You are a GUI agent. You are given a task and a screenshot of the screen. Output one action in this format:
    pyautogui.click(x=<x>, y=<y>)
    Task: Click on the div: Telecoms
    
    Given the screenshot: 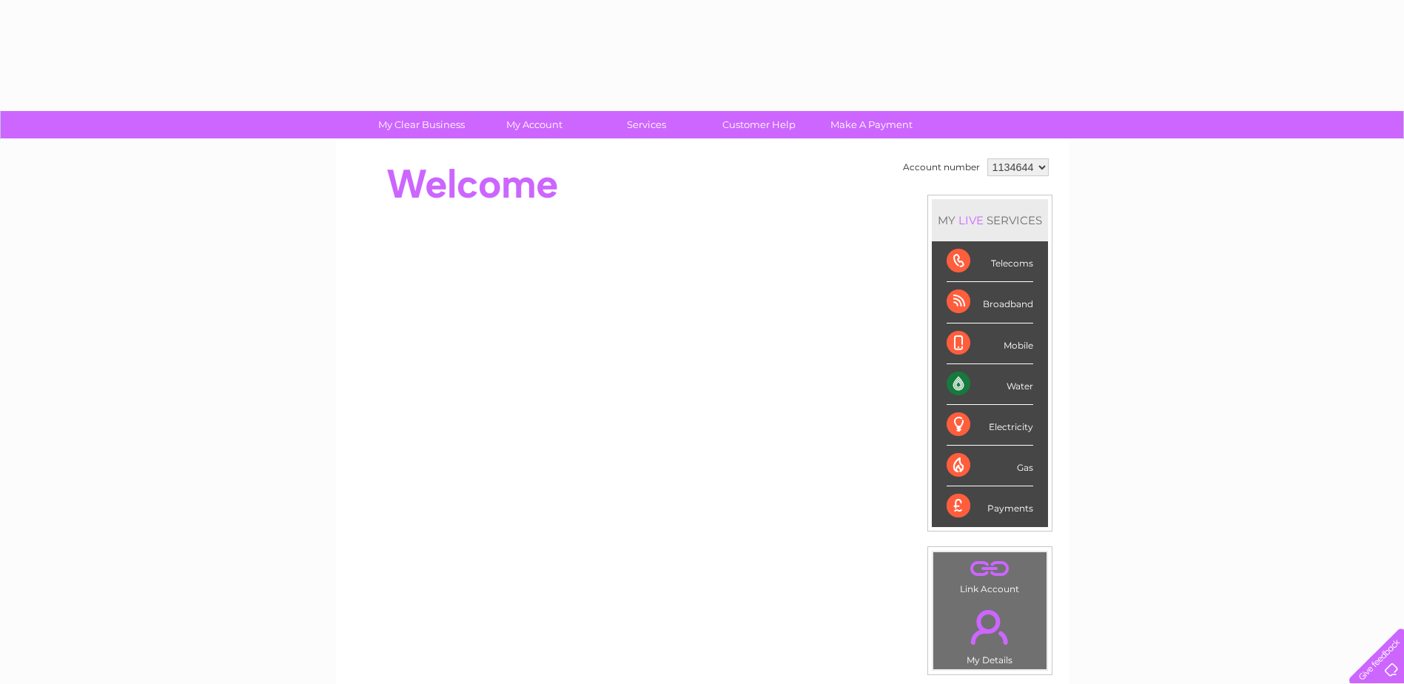 What is the action you would take?
    pyautogui.click(x=990, y=261)
    